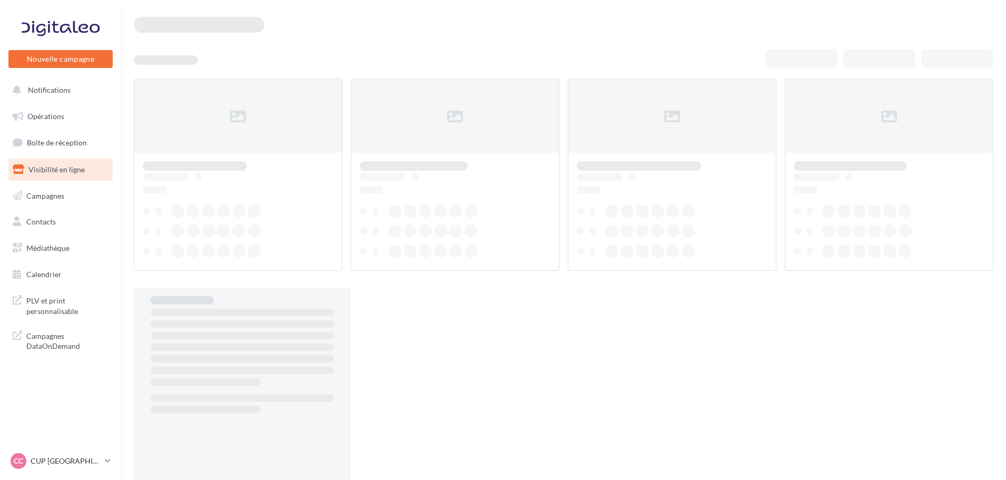 This screenshot has height=480, width=1006. Describe the element at coordinates (61, 142) in the screenshot. I see `a: Boîte de réception` at that location.